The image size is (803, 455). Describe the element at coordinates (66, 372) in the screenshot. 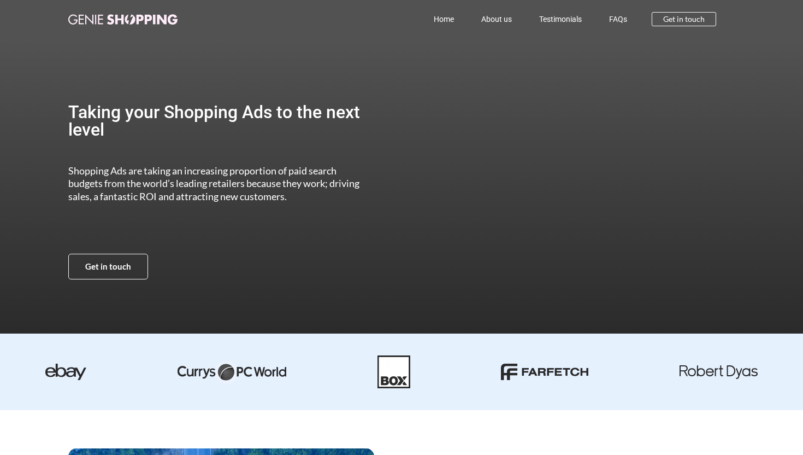

I see `img: ebay-dark` at that location.